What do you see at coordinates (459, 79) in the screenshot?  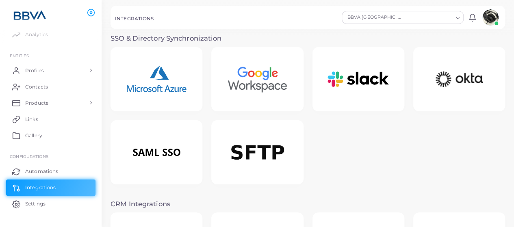 I see `img: Okta` at bounding box center [459, 79].